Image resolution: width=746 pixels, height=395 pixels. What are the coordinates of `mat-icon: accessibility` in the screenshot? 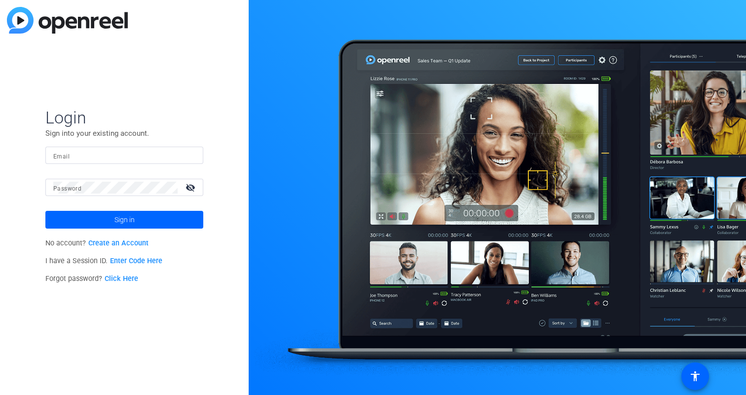 It's located at (695, 376).